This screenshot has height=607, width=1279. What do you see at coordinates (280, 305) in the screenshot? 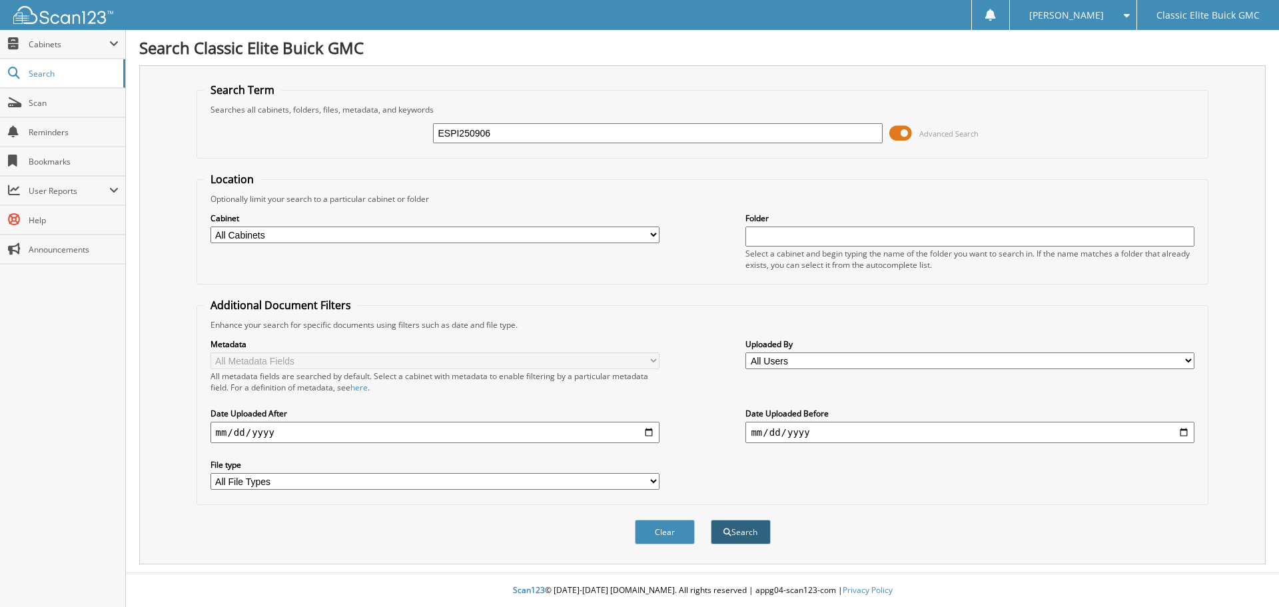
I see `legend: Additional Document Filters` at bounding box center [280, 305].